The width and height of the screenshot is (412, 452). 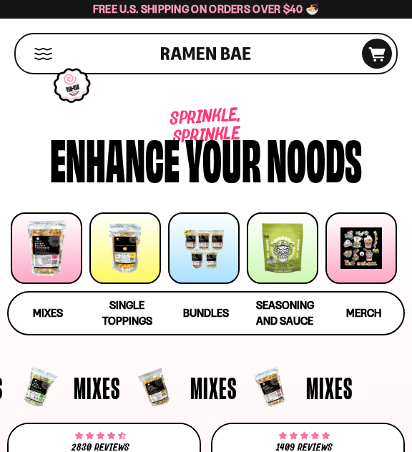 I want to click on span: Single Toppings, so click(x=127, y=312).